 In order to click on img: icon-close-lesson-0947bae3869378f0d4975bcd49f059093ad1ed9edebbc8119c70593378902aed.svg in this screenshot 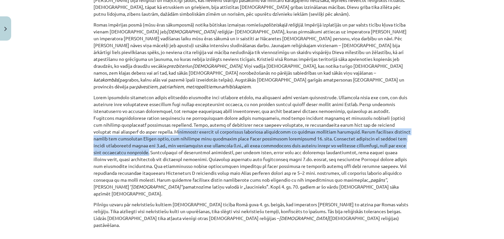, I will do `click(6, 29)`.